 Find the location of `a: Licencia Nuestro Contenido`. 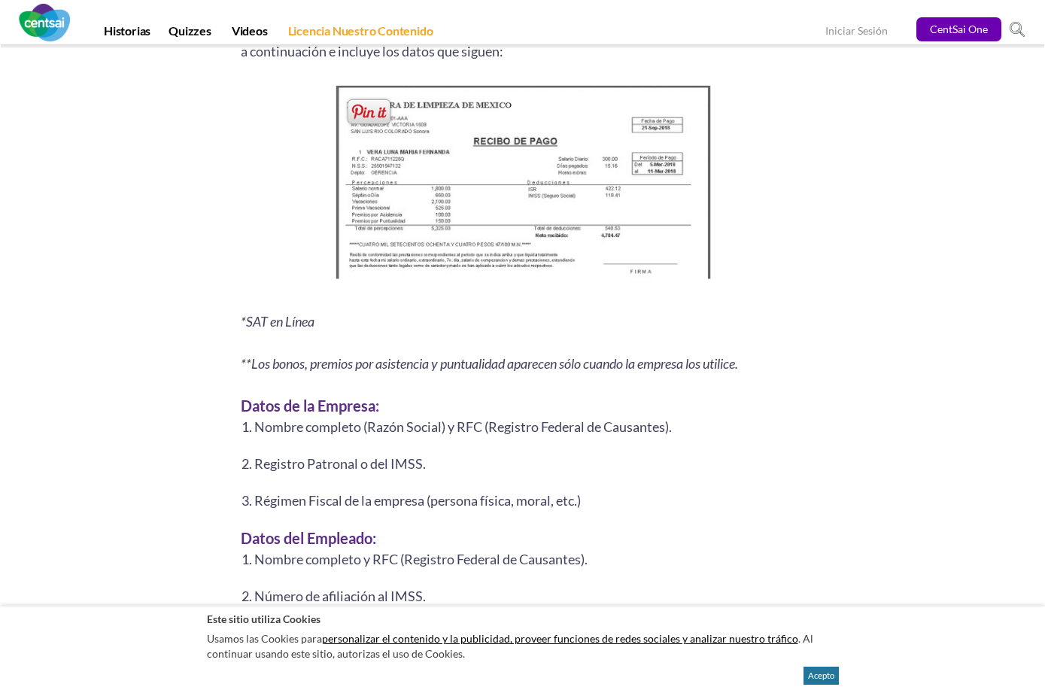

a: Licencia Nuestro Contenido is located at coordinates (360, 34).